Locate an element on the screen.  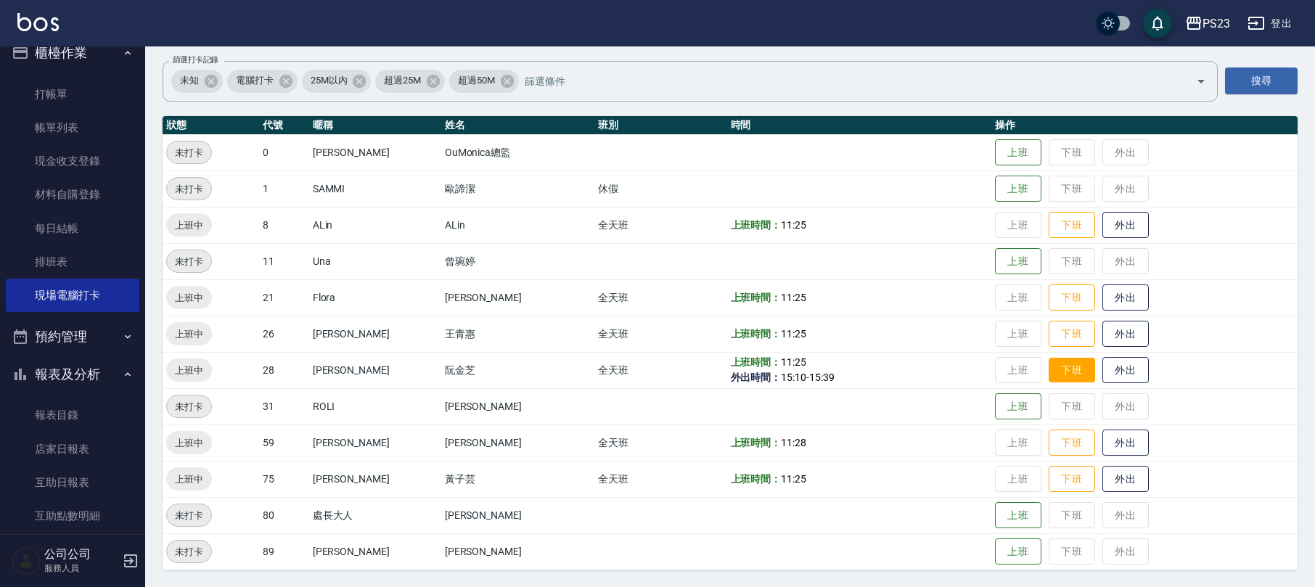
a: 店家日報表 is located at coordinates (73, 449).